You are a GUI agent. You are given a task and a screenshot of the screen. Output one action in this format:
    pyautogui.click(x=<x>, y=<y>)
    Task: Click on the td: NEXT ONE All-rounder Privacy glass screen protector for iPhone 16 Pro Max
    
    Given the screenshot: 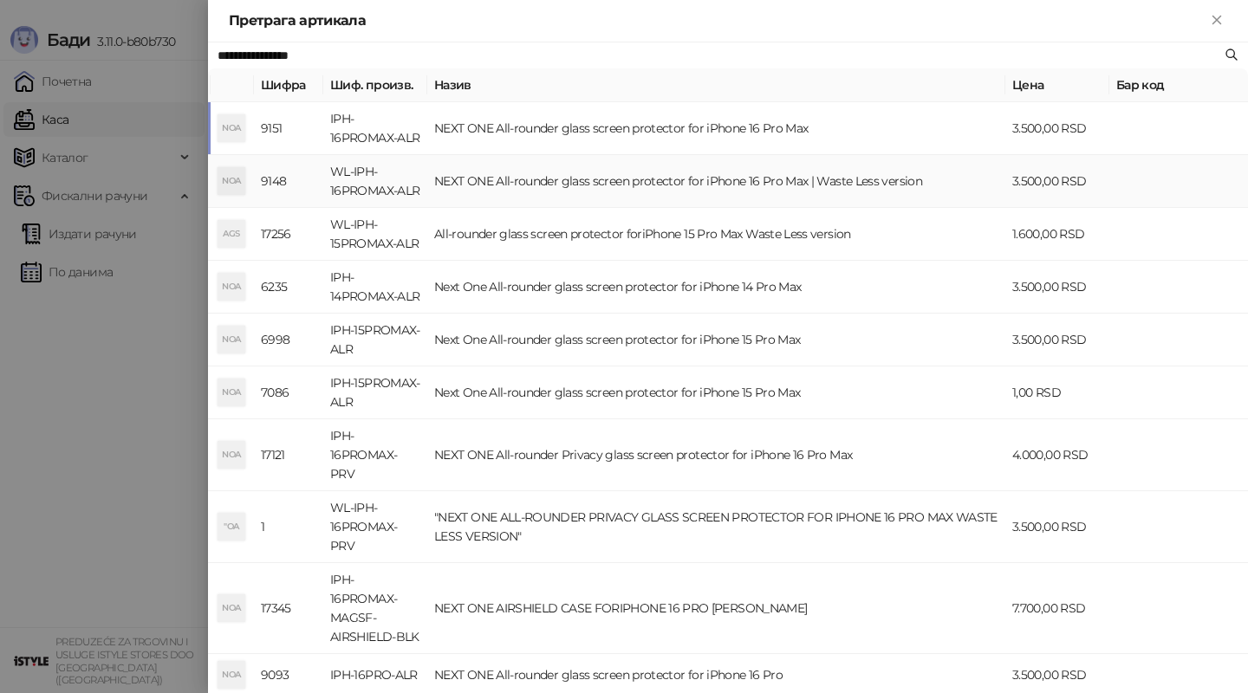 What is the action you would take?
    pyautogui.click(x=716, y=455)
    